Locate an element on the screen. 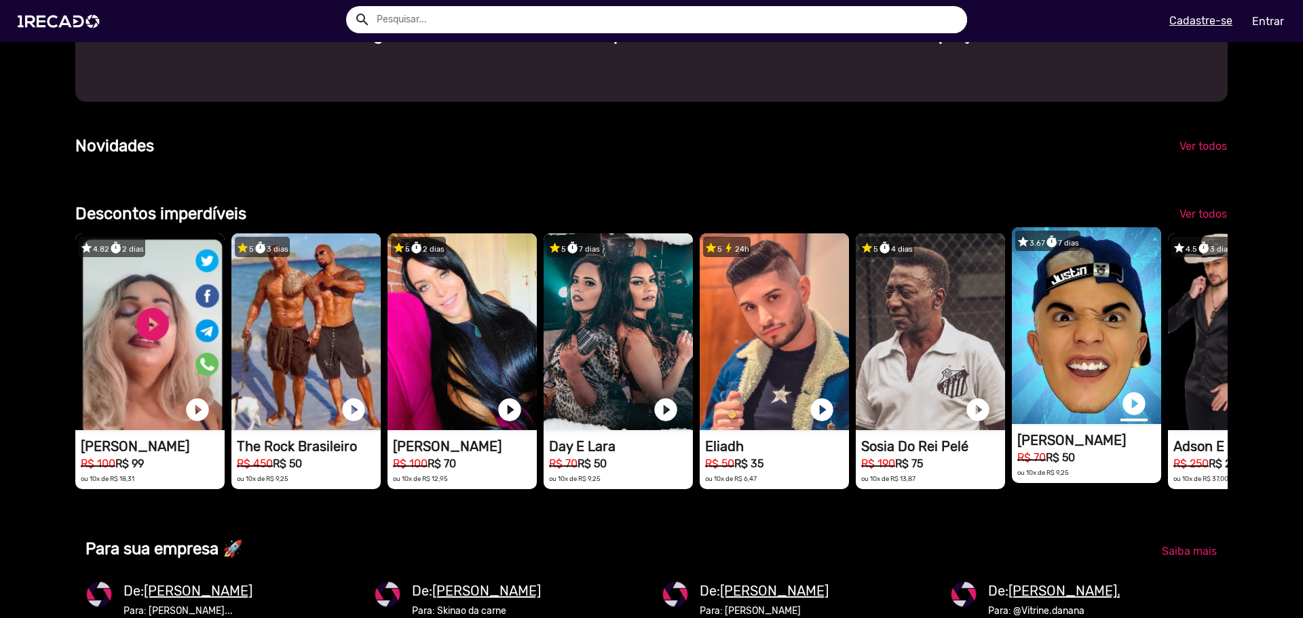 This screenshot has height=618, width=1303. b: Novidades is located at coordinates (115, 146).